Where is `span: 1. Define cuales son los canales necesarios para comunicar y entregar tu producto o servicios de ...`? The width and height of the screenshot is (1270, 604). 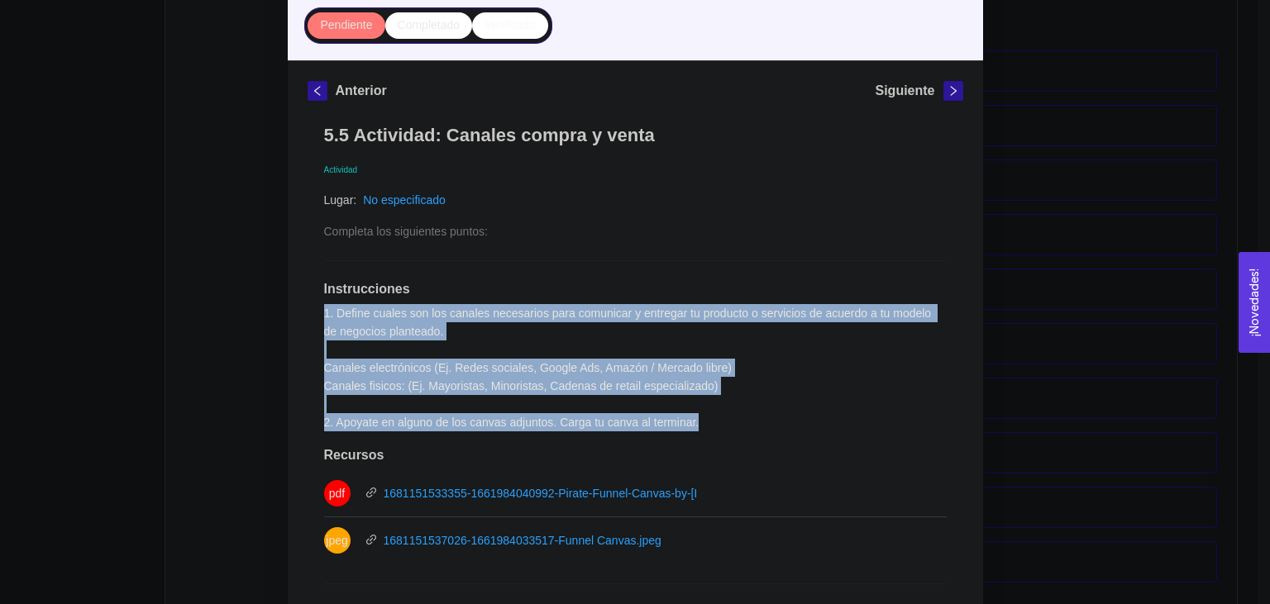
span: 1. Define cuales son los canales necesarios para comunicar y entregar tu producto o servicios de ... is located at coordinates (629, 368).